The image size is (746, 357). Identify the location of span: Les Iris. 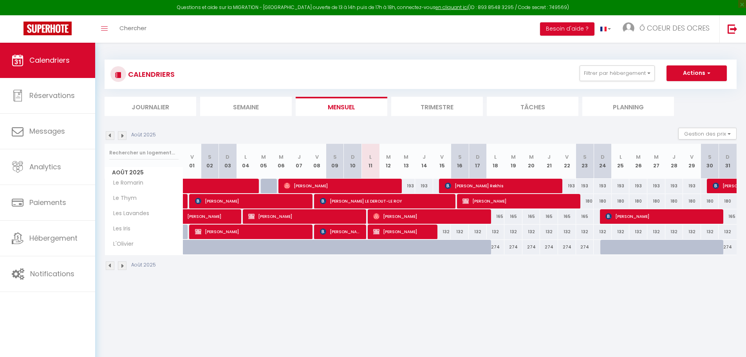
(121, 229).